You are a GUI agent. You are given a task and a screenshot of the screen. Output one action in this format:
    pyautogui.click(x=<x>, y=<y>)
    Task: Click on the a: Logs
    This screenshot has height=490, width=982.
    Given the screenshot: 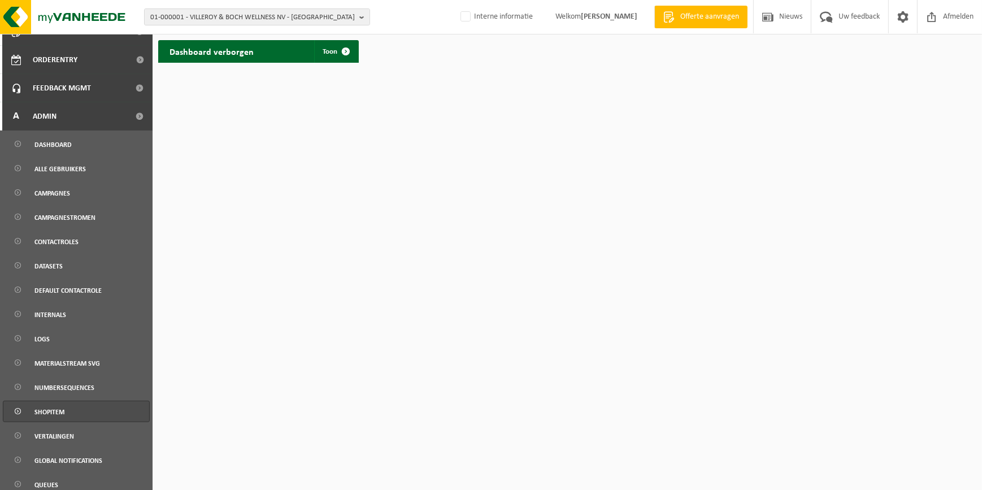 What is the action you would take?
    pyautogui.click(x=76, y=339)
    